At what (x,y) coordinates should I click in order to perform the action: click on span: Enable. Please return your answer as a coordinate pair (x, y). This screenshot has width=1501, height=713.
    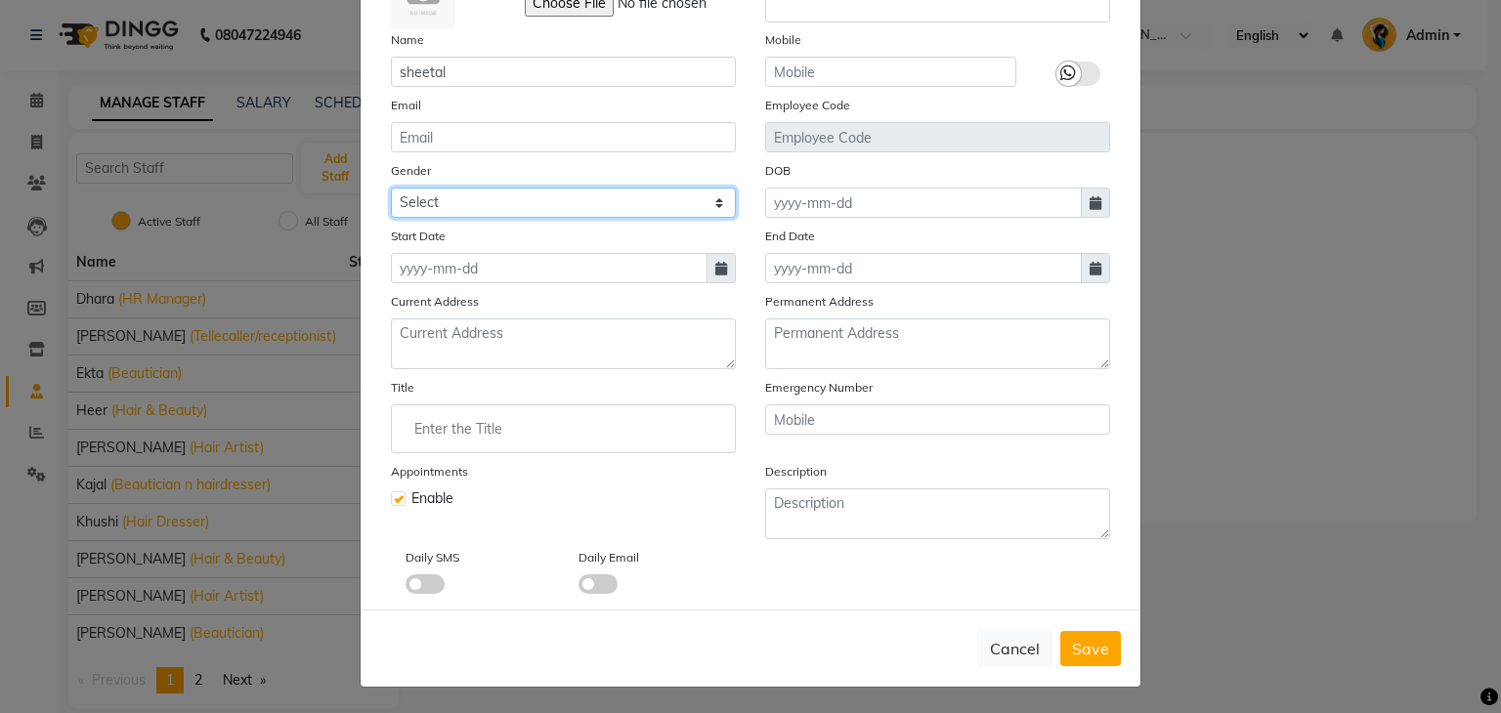
    Looking at the image, I should click on (432, 498).